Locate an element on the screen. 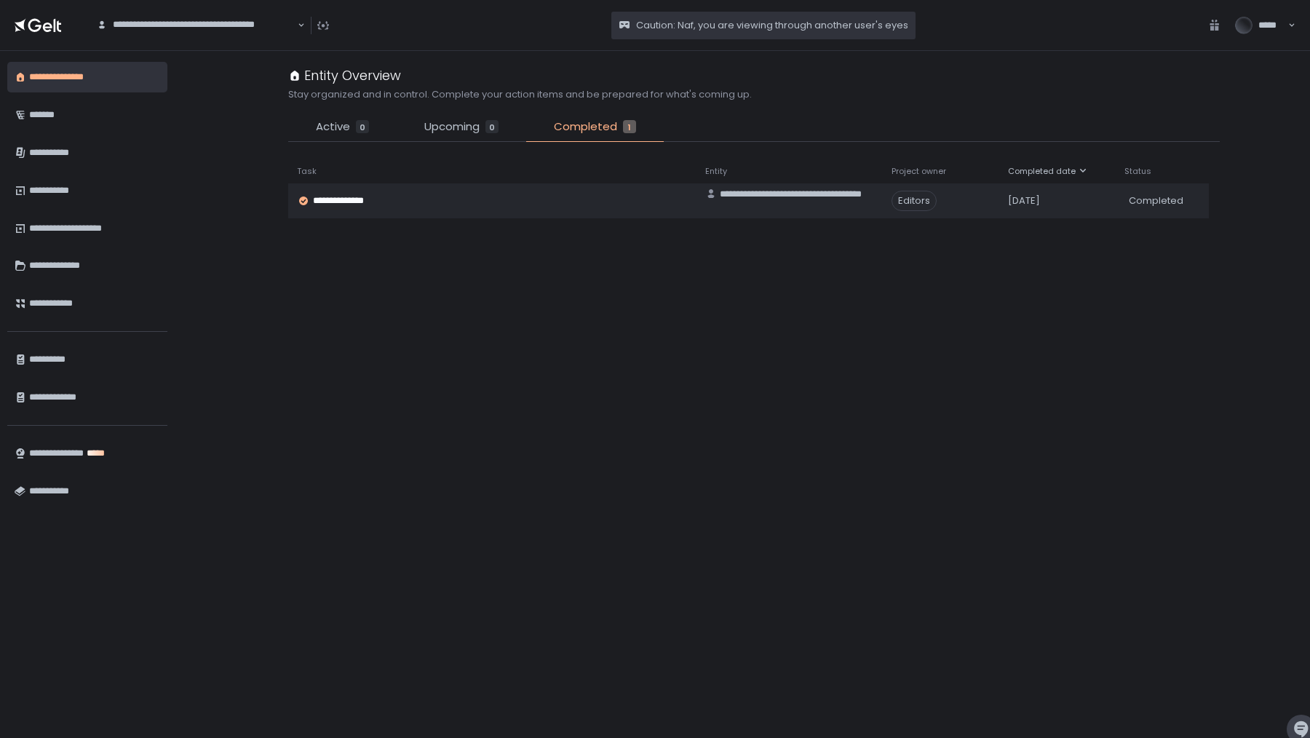  input: Search for option is located at coordinates (196, 39).